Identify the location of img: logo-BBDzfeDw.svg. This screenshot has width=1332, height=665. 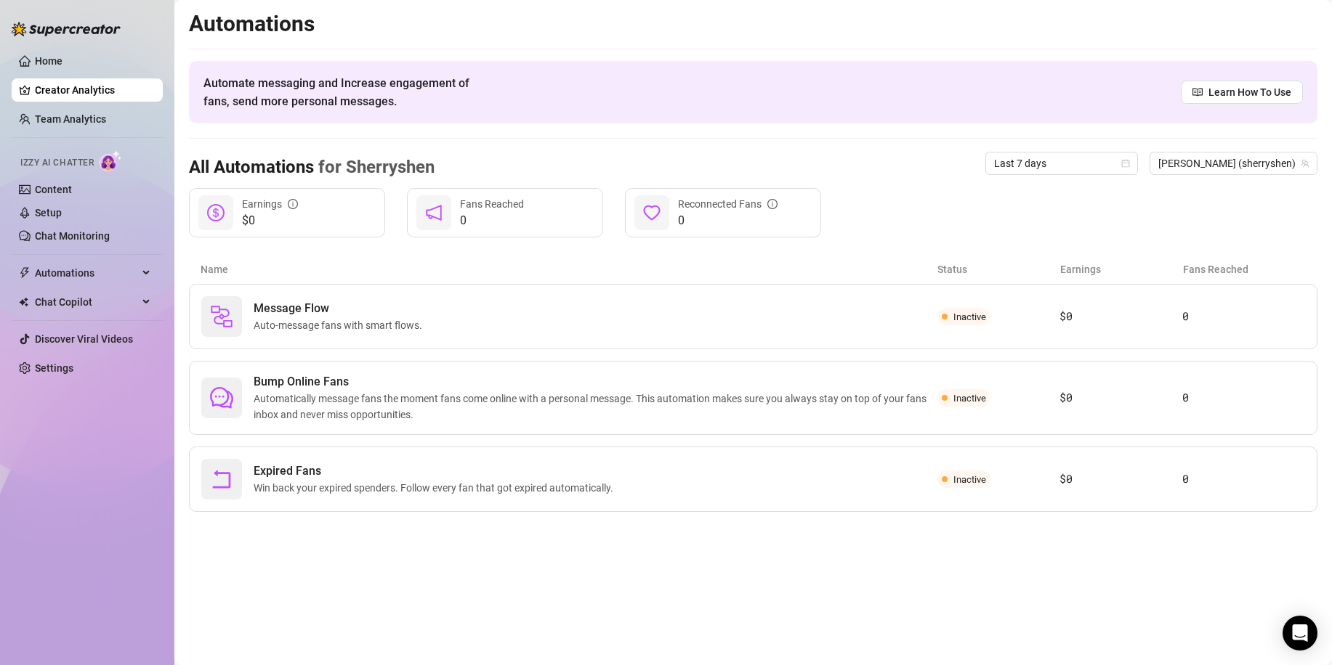
(66, 29).